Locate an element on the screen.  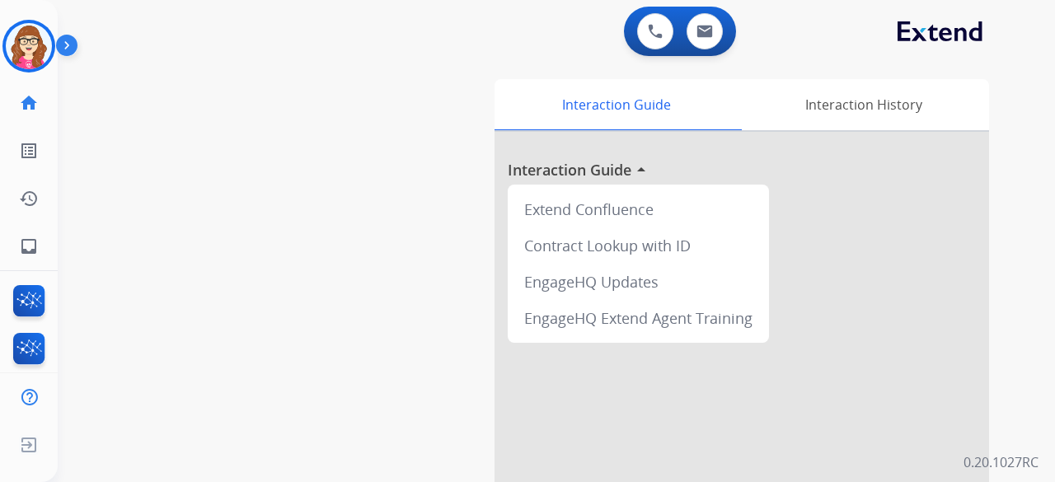
p: 0.20.1027RC is located at coordinates (1001, 463).